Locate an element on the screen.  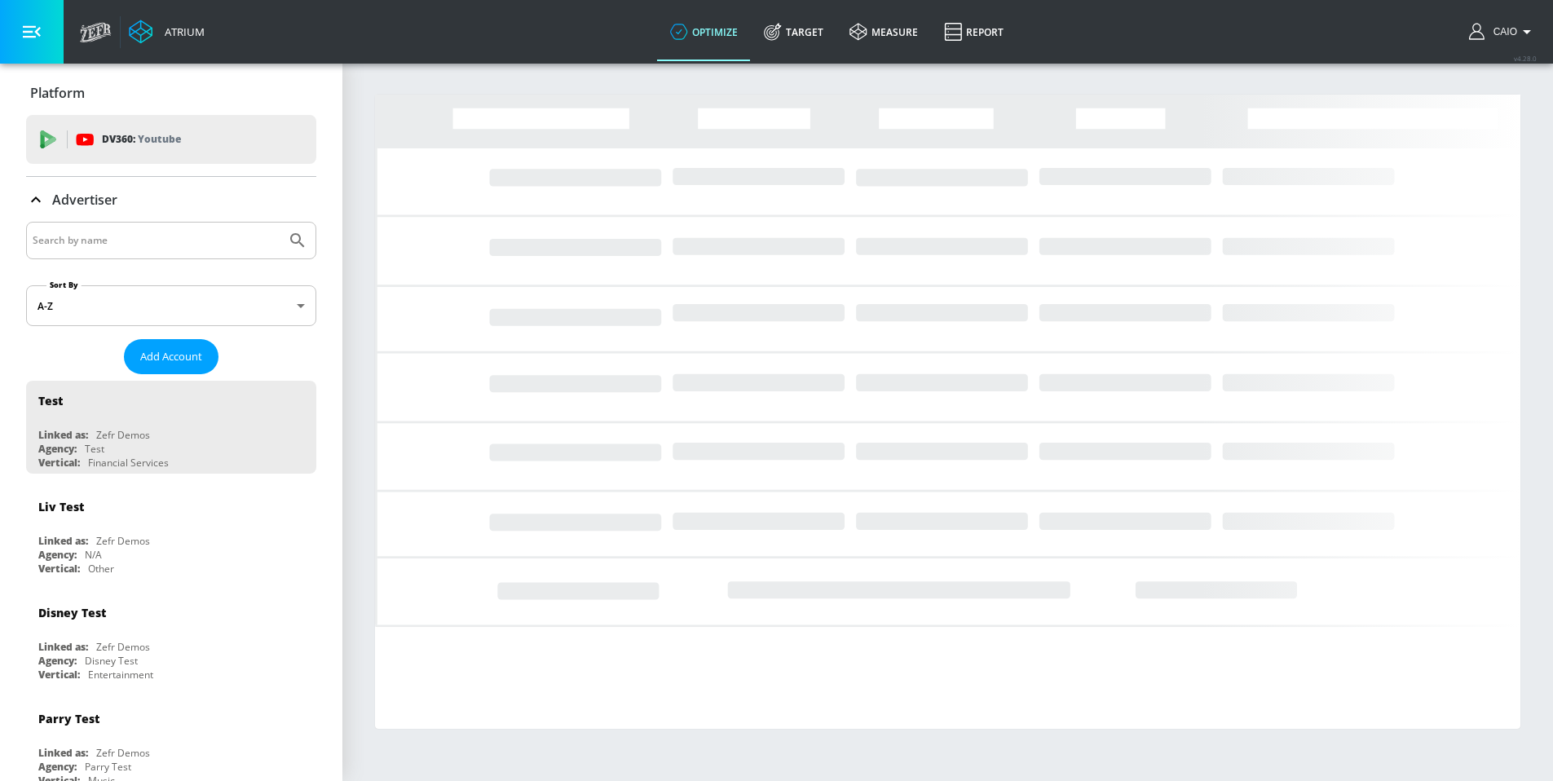
p: Advertiser is located at coordinates (85, 200).